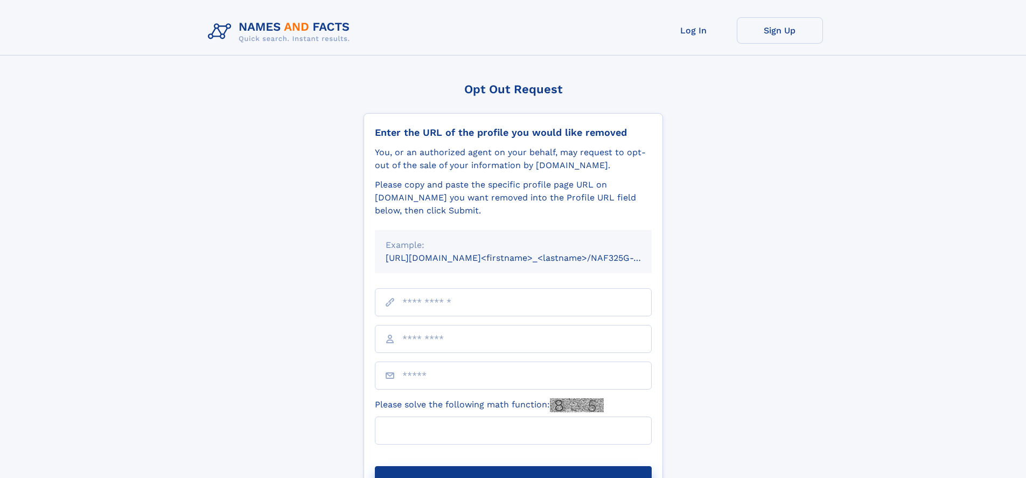 The width and height of the screenshot is (1026, 478). What do you see at coordinates (513, 245) in the screenshot?
I see `div: Example:` at bounding box center [513, 245].